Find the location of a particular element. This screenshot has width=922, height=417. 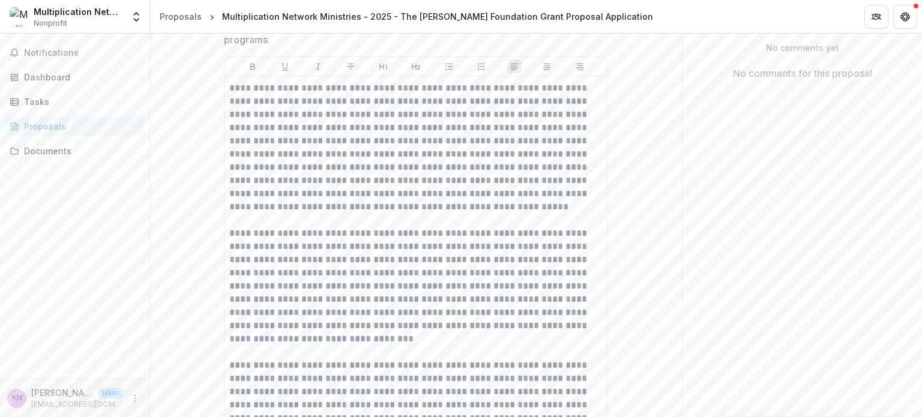

a: Dashboard is located at coordinates (74, 77).